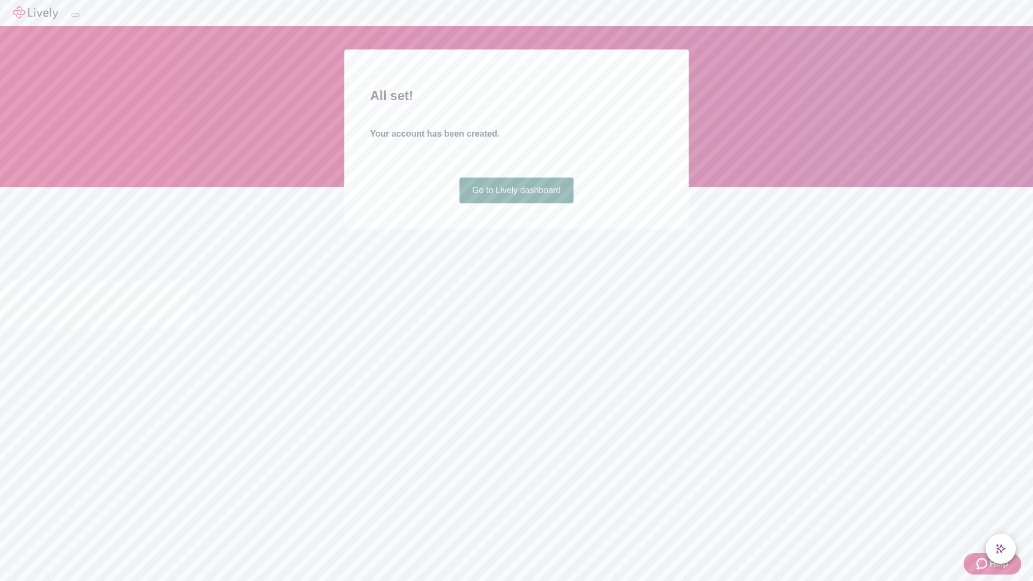 The height and width of the screenshot is (581, 1033). I want to click on a: Go to Lively dashboard, so click(516, 190).